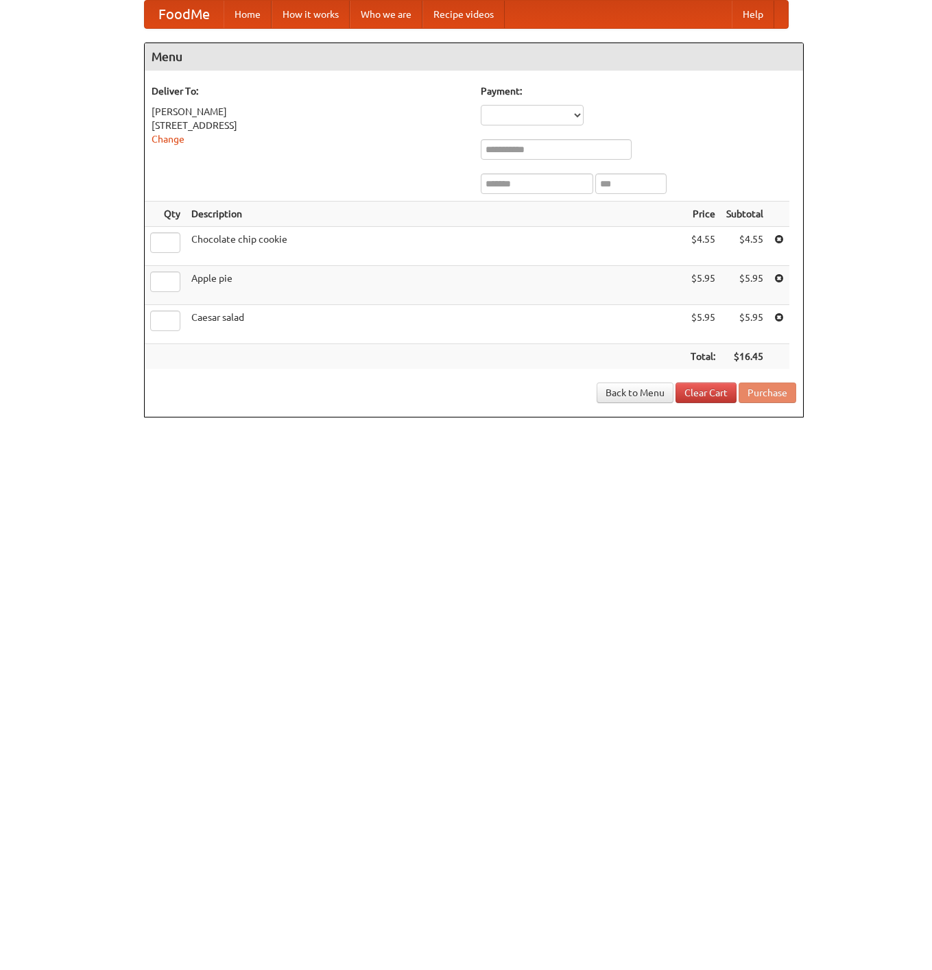 The image size is (932, 970). What do you see at coordinates (703, 214) in the screenshot?
I see `th: Price` at bounding box center [703, 214].